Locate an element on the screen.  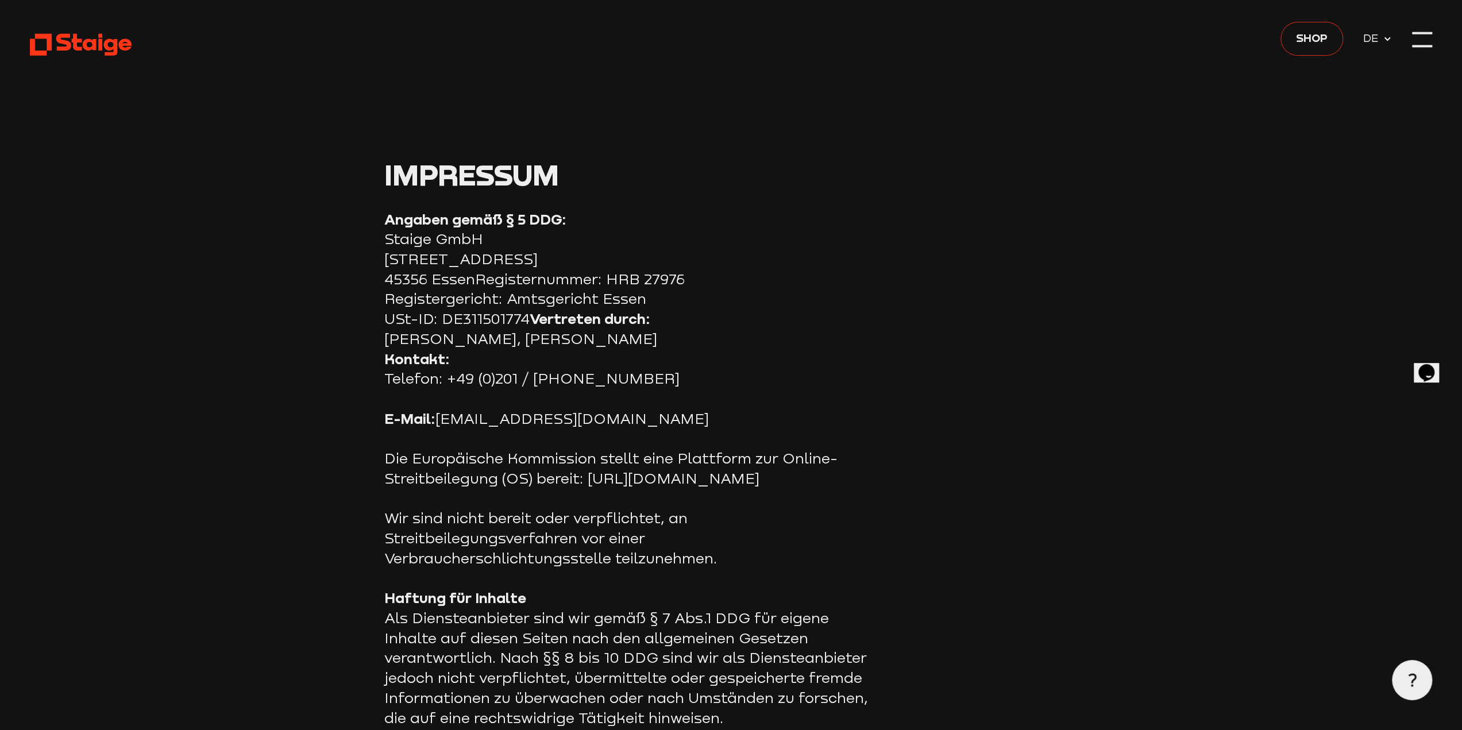
p: Als Diensteanbieter sind wir gemäß § 7 Abs.1 DDG für eigene Inhalte auf diesen Seiten nach den al... is located at coordinates (628, 658).